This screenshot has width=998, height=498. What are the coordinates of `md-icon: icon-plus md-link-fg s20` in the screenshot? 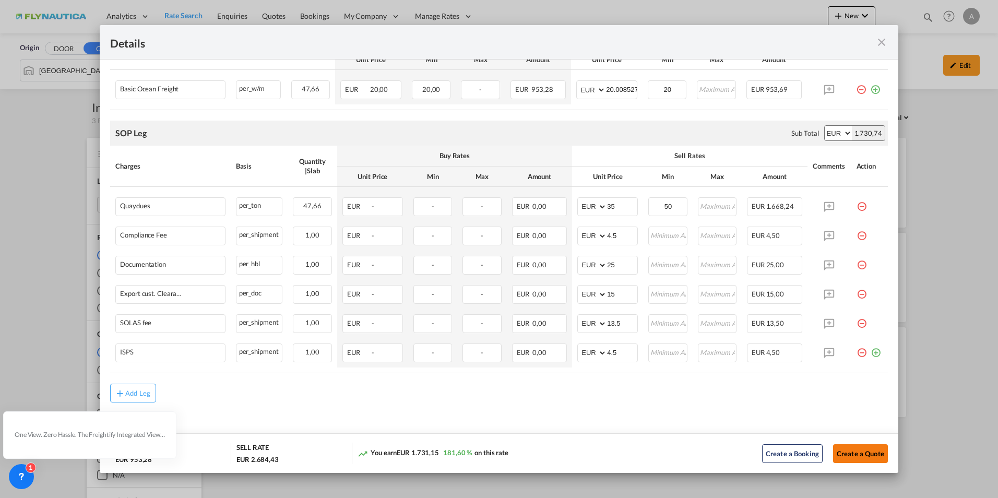 It's located at (120, 393).